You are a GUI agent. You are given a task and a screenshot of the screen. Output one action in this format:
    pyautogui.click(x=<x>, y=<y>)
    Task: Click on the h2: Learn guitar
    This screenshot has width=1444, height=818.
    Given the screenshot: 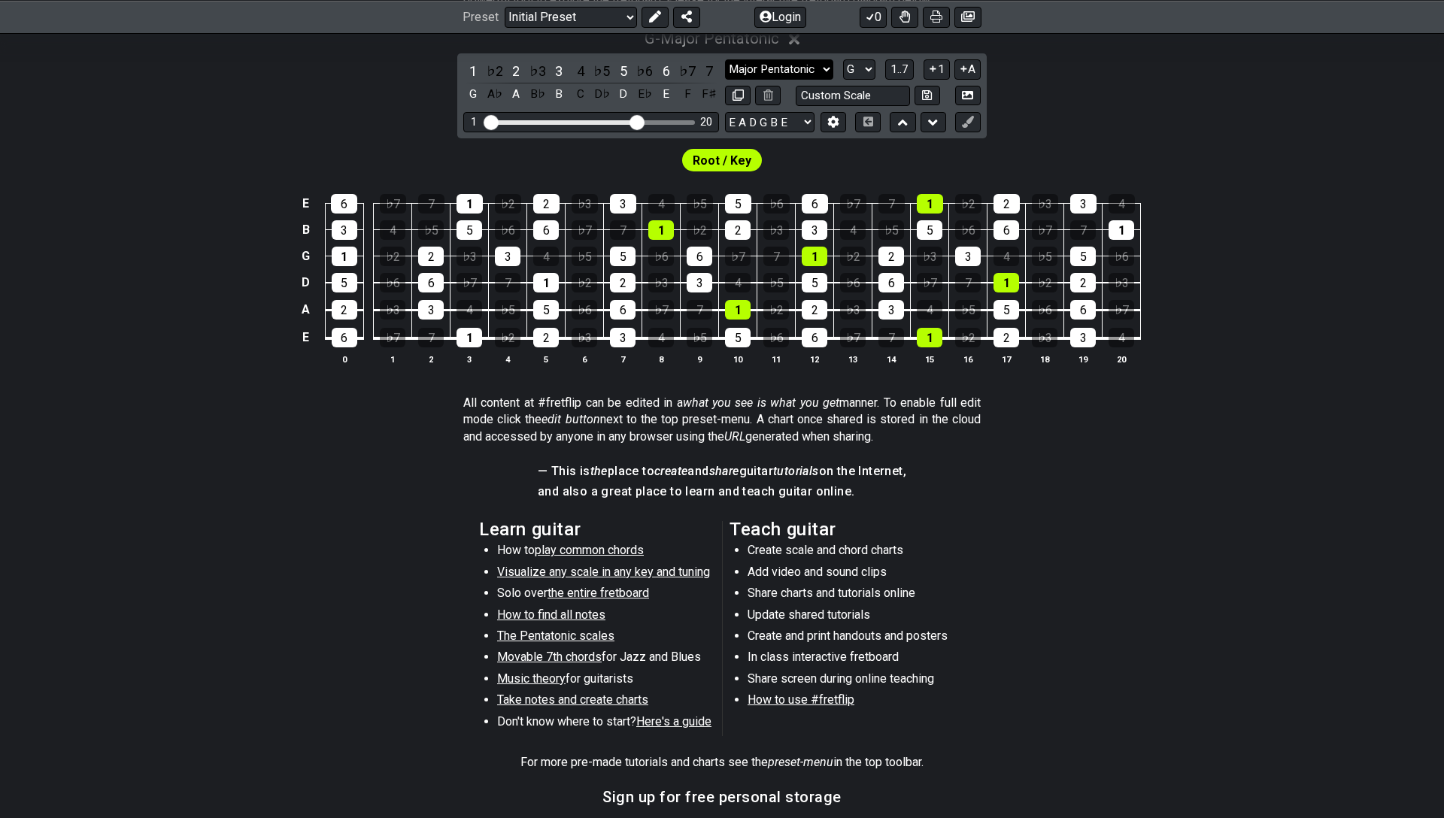 What is the action you would take?
    pyautogui.click(x=596, y=530)
    